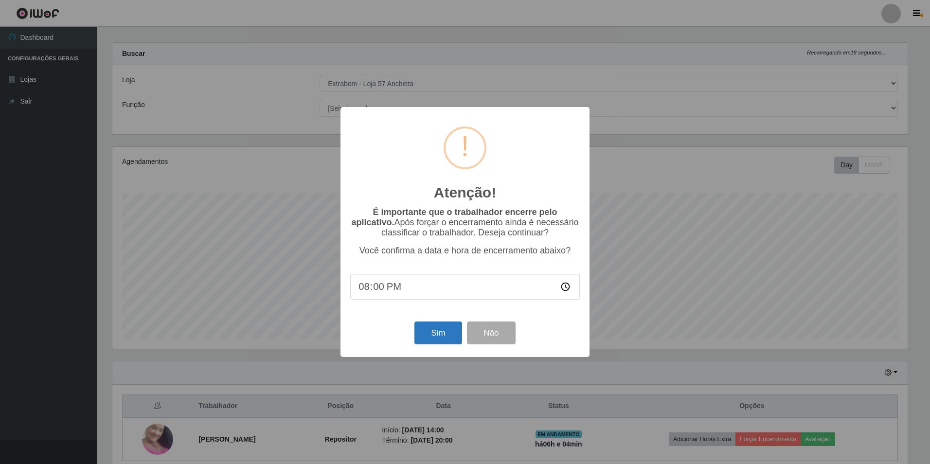  Describe the element at coordinates (491, 333) in the screenshot. I see `button: Não` at that location.